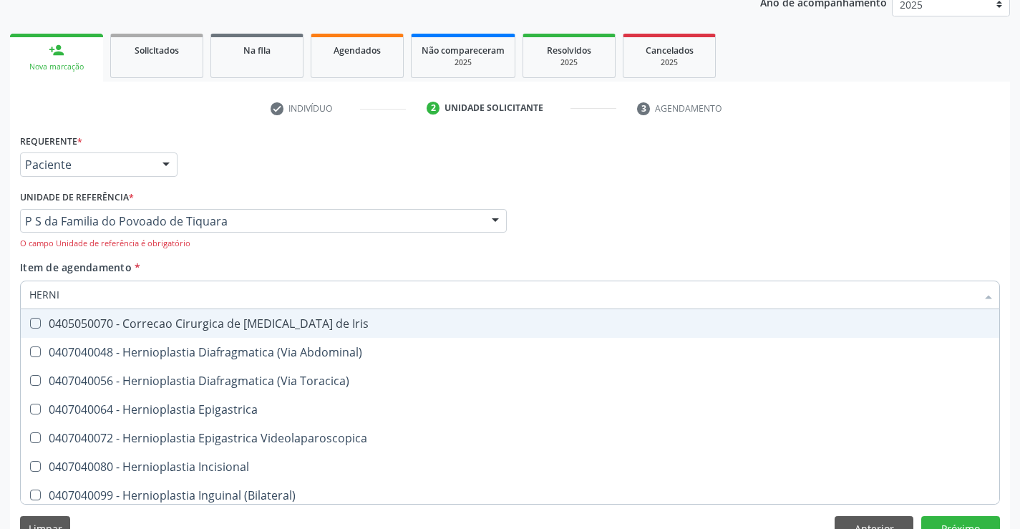 This screenshot has width=1020, height=529. Describe the element at coordinates (57, 50) in the screenshot. I see `div: person_add` at that location.